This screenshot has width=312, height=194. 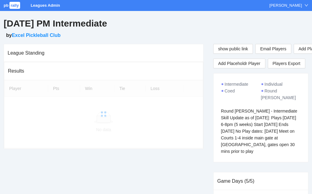 I want to click on span: down, so click(x=307, y=5).